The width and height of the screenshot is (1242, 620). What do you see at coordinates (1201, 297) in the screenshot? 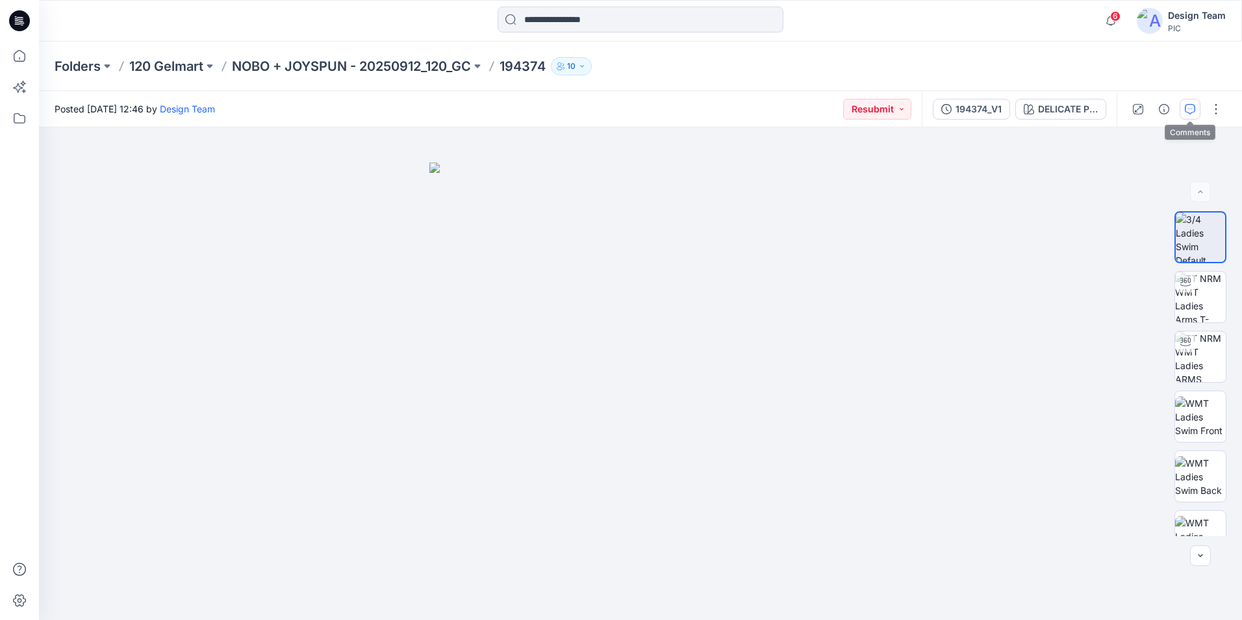
I see `img: TT NRM WMT Ladies Arms T-POSE` at bounding box center [1201, 297].